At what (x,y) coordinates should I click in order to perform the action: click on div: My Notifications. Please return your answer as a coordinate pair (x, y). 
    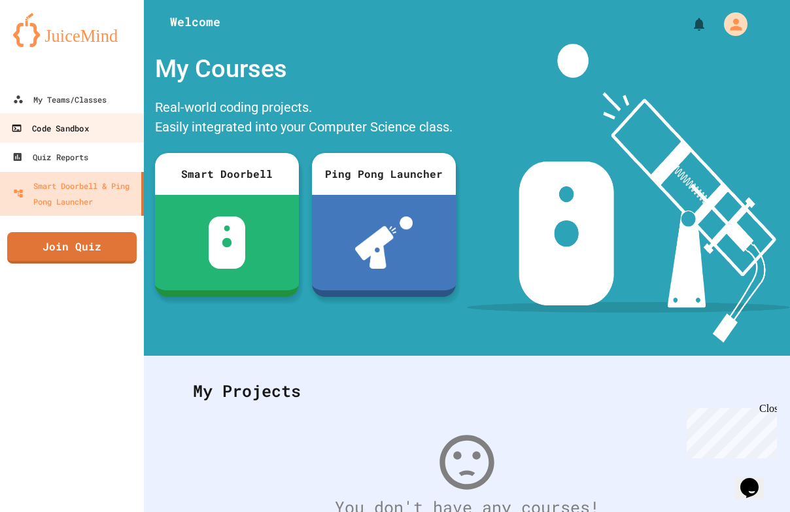
    Looking at the image, I should click on (689, 24).